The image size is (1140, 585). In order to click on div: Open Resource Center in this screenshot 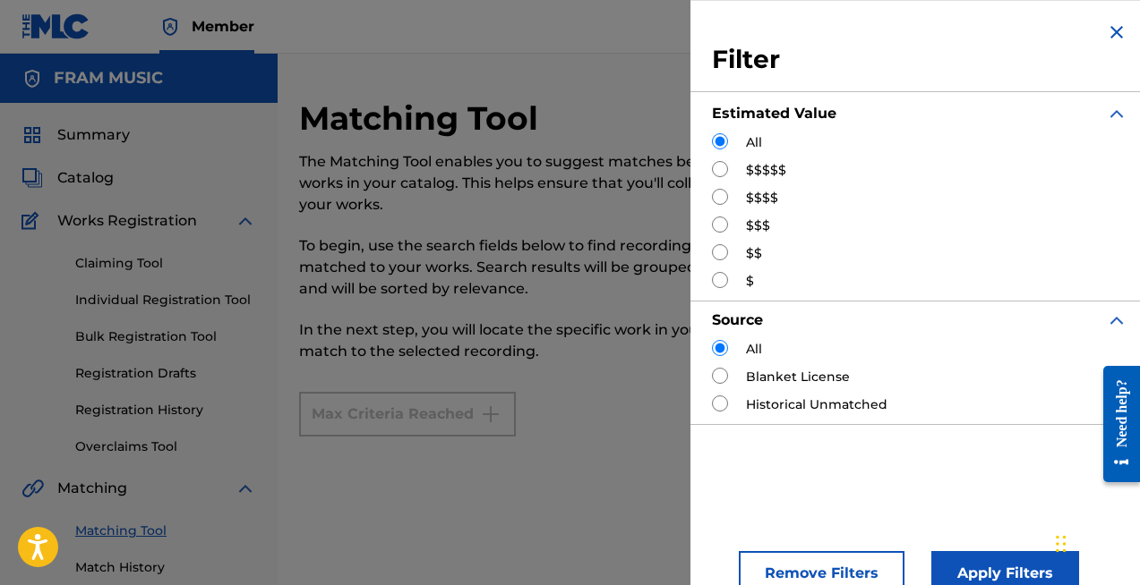, I will do `click(31, 72)`.